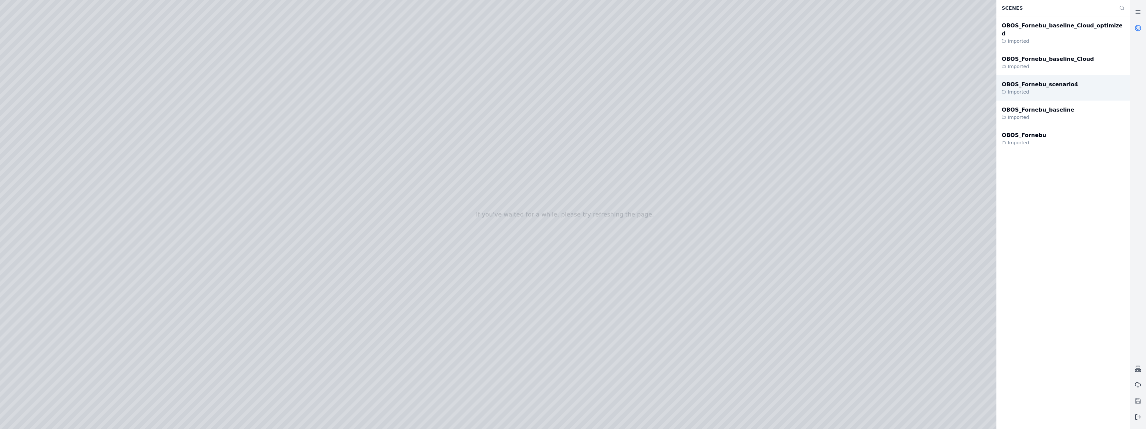  I want to click on div: OBOS_Fornebu_baseline, so click(1038, 110).